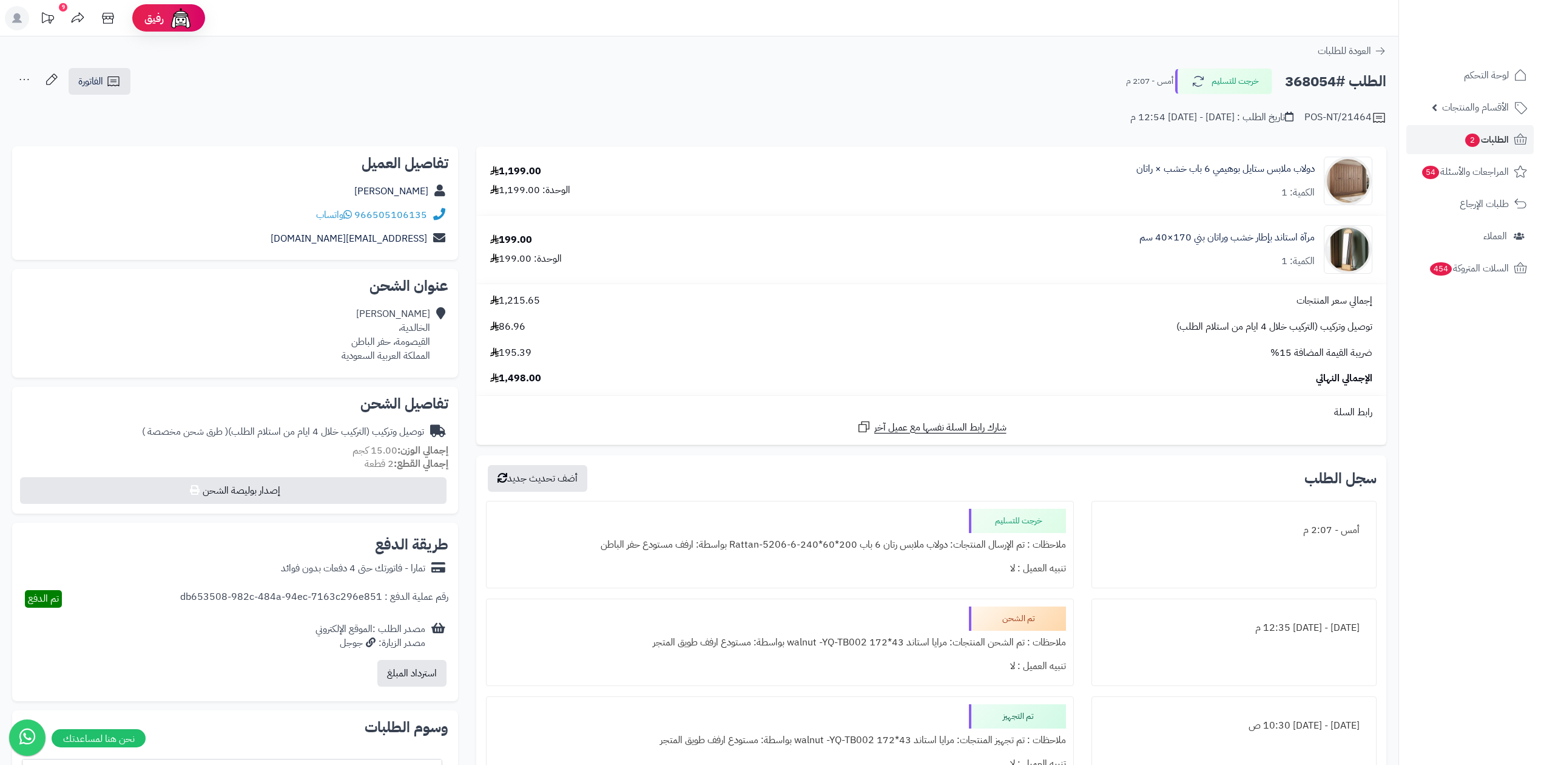 This screenshot has height=765, width=1541. I want to click on span: العملاء, so click(1495, 236).